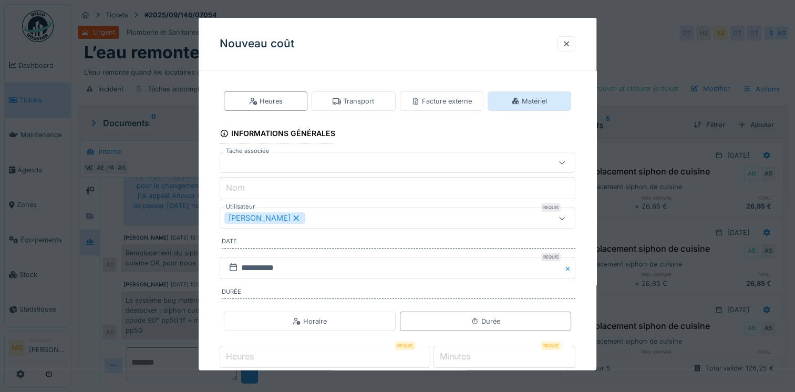 This screenshot has width=795, height=392. What do you see at coordinates (240, 356) in the screenshot?
I see `label: Heures` at bounding box center [240, 356].